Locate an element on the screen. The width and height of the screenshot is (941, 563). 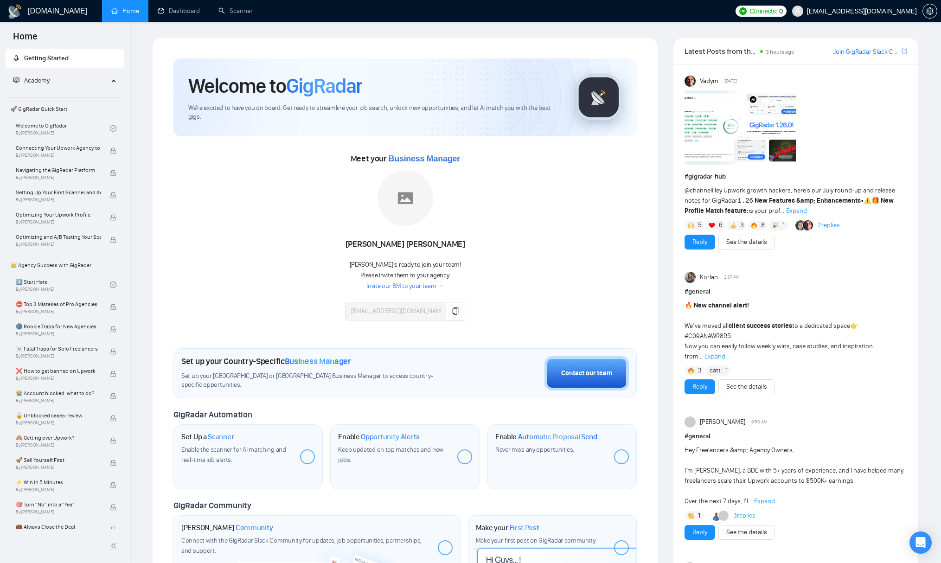
span: Enable the scanner for AI matching and real-time job alerts. is located at coordinates (234, 455).